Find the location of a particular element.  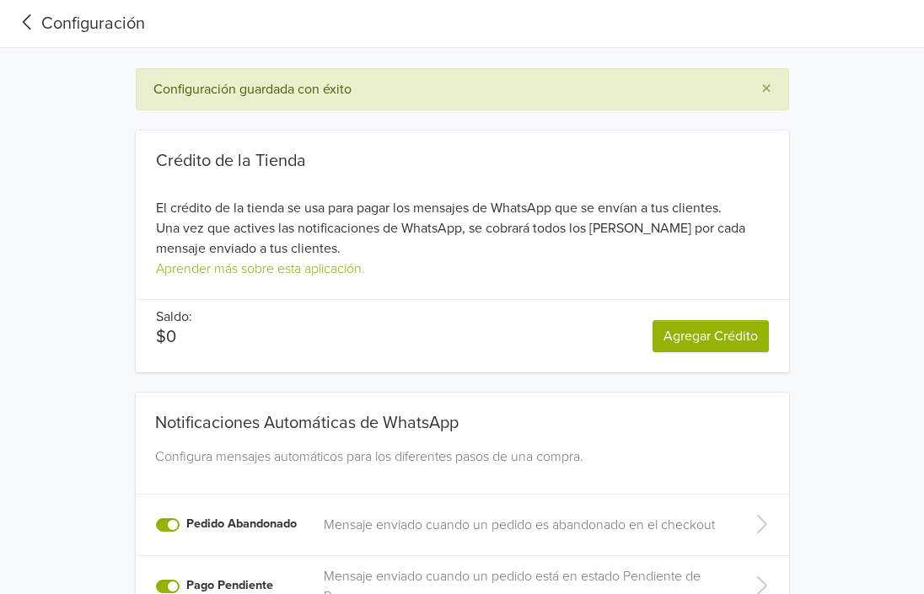

div: Configuración guardada con éxito is located at coordinates (443, 89).